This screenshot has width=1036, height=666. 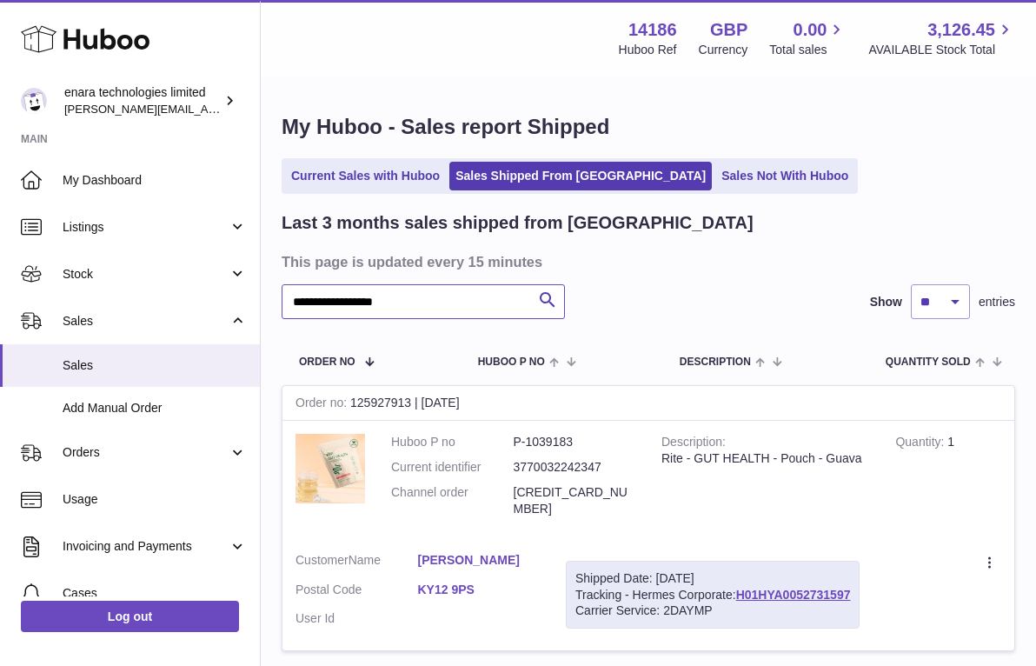 I want to click on strong: GBP, so click(x=729, y=30).